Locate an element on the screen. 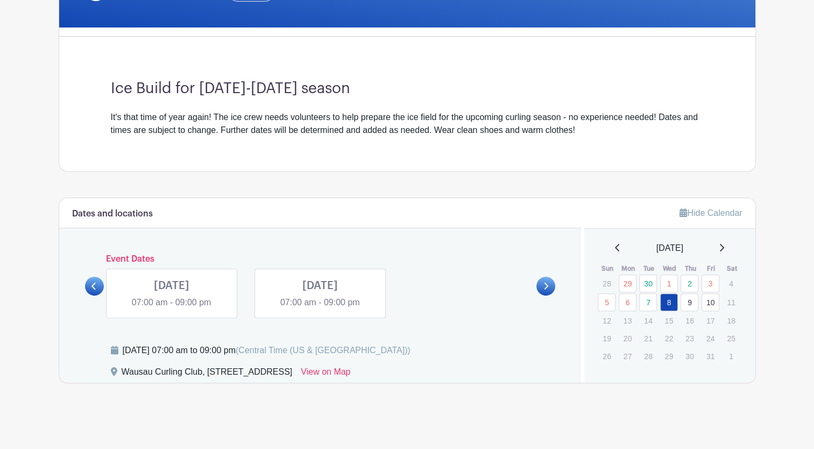 Image resolution: width=814 pixels, height=449 pixels. a: 9 is located at coordinates (689, 302).